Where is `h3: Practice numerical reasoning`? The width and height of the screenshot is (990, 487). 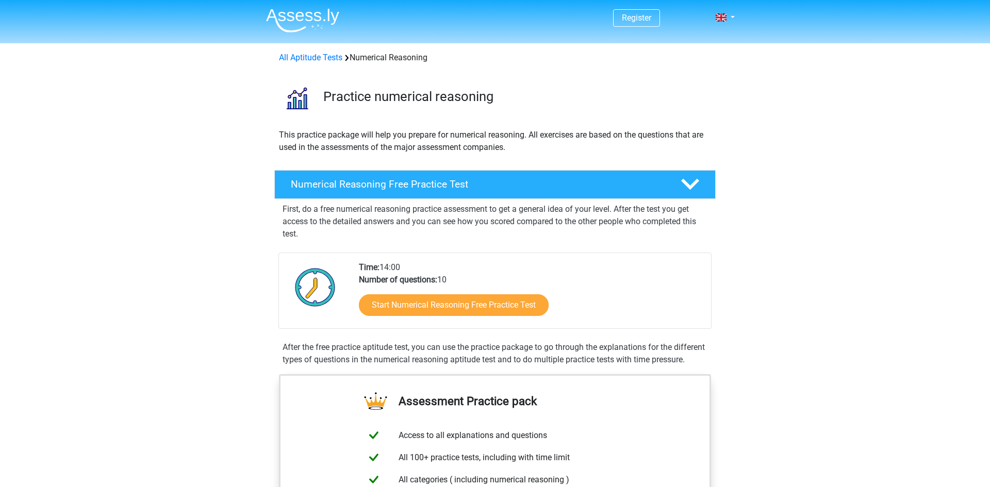
h3: Practice numerical reasoning is located at coordinates (515, 96).